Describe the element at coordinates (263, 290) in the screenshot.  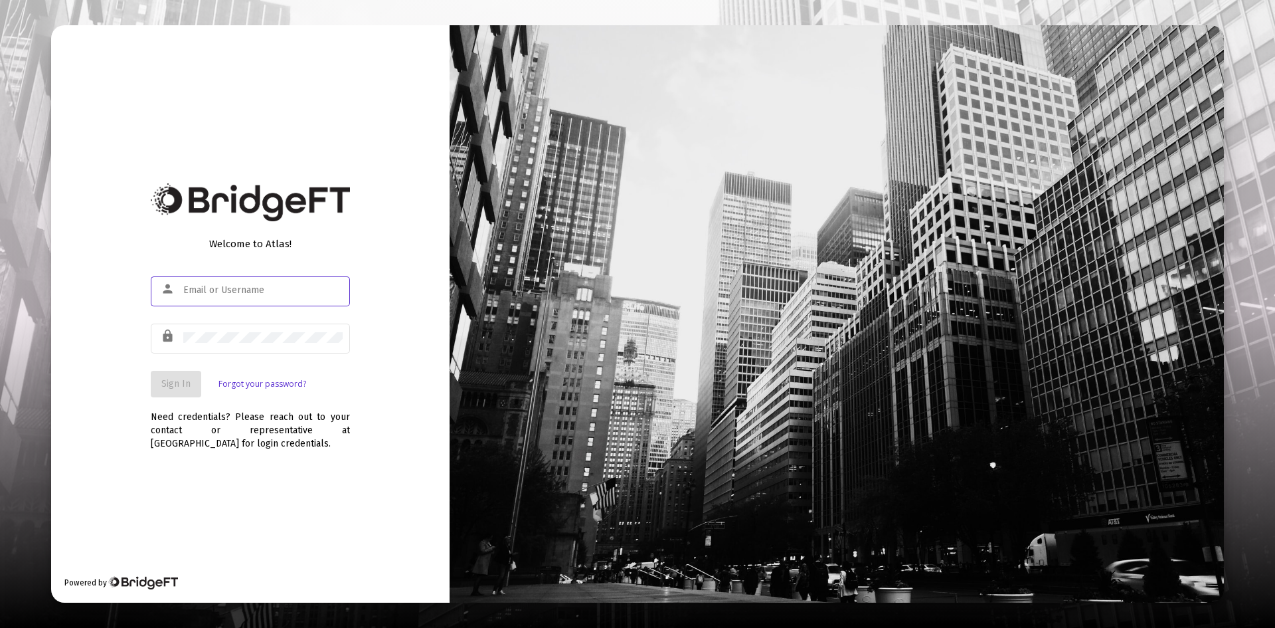
I see `input: Email or Username` at that location.